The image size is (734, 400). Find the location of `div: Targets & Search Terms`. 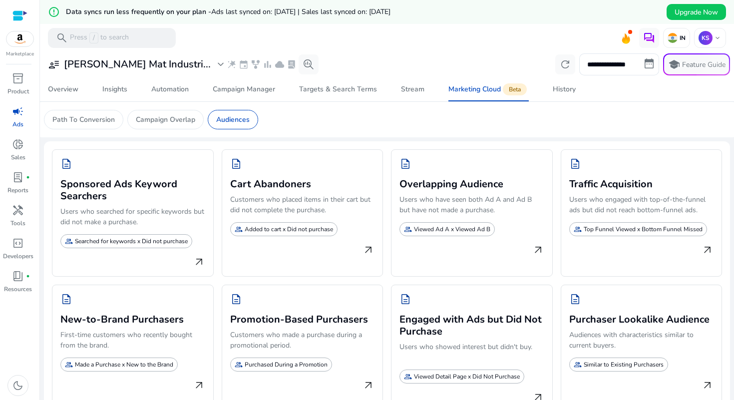

div: Targets & Search Terms is located at coordinates (338, 89).